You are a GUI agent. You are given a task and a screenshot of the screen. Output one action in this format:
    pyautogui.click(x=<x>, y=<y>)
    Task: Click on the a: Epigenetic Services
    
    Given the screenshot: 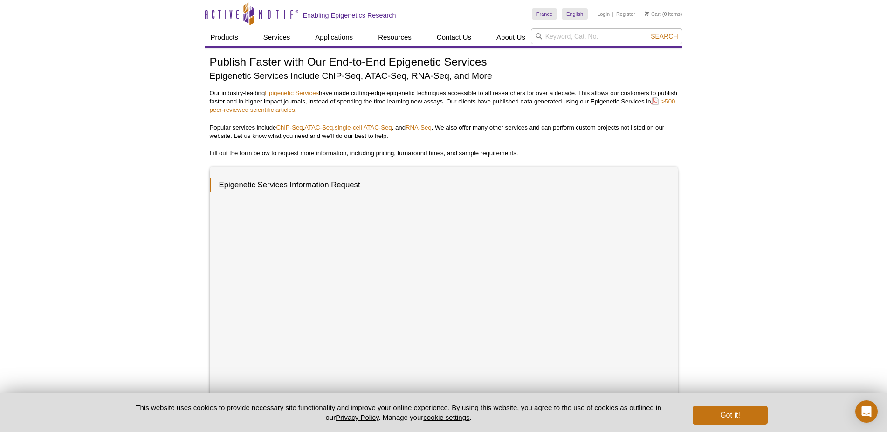 What is the action you would take?
    pyautogui.click(x=292, y=93)
    